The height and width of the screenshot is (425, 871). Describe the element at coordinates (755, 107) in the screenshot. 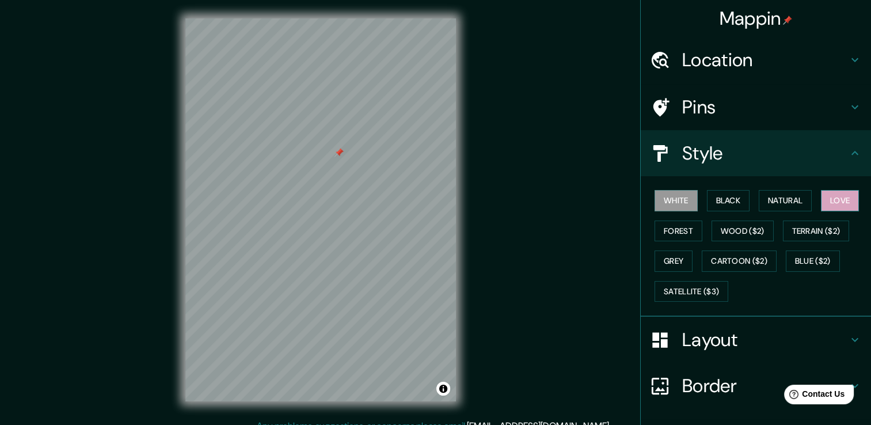

I see `div: Pins` at that location.